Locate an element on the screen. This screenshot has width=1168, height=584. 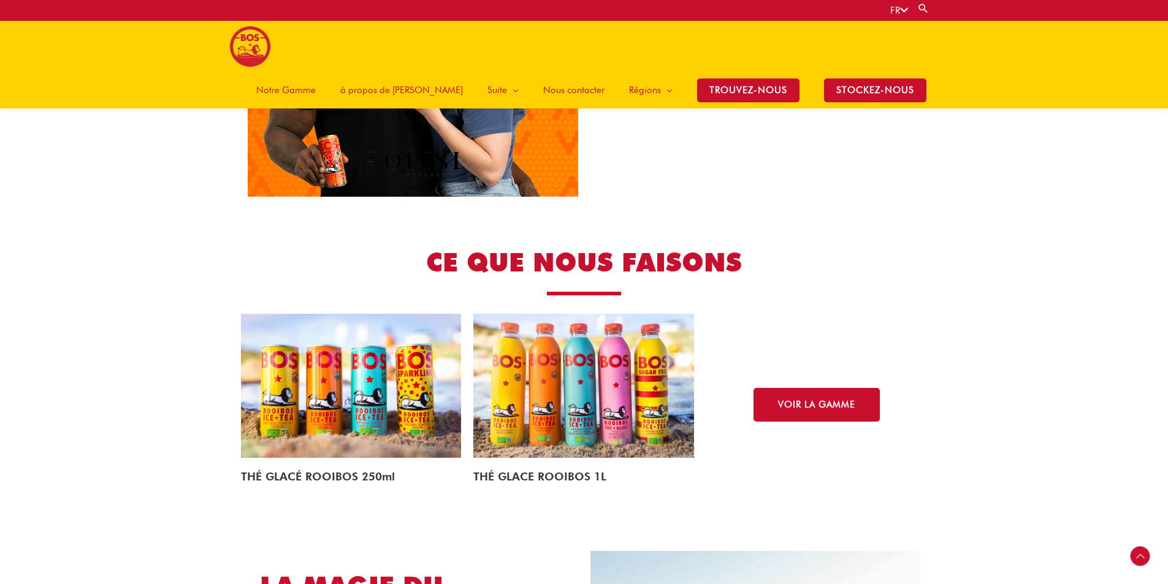
a: Régions is located at coordinates (650, 90).